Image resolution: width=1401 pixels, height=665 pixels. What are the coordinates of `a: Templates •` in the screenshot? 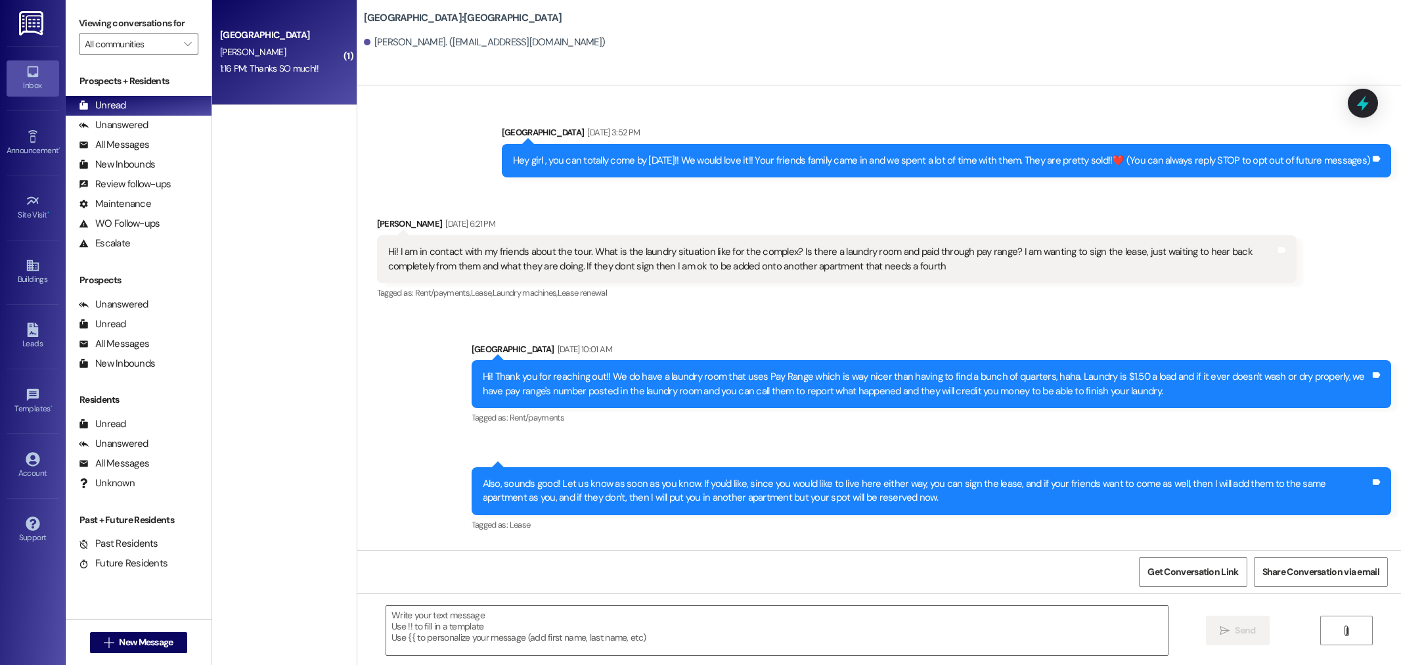 It's located at (33, 401).